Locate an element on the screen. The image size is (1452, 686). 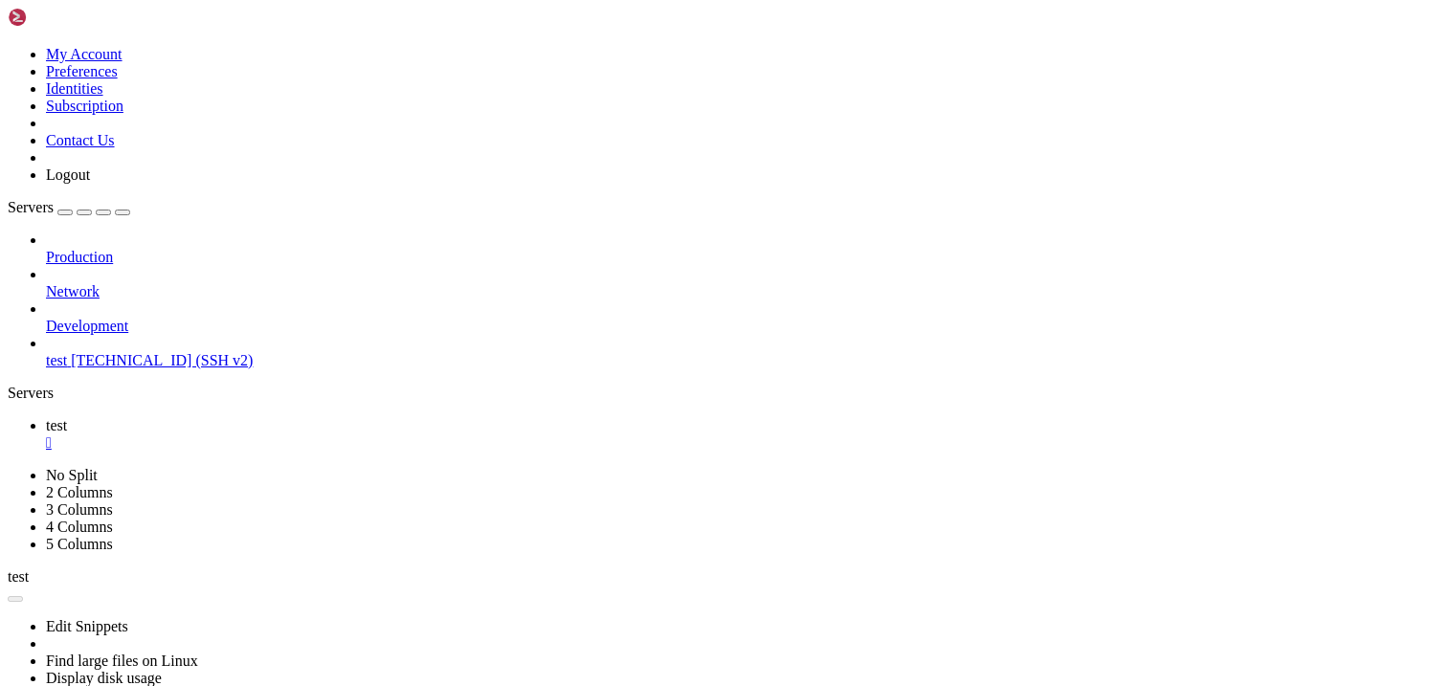
a: 3 Columns is located at coordinates (79, 509).